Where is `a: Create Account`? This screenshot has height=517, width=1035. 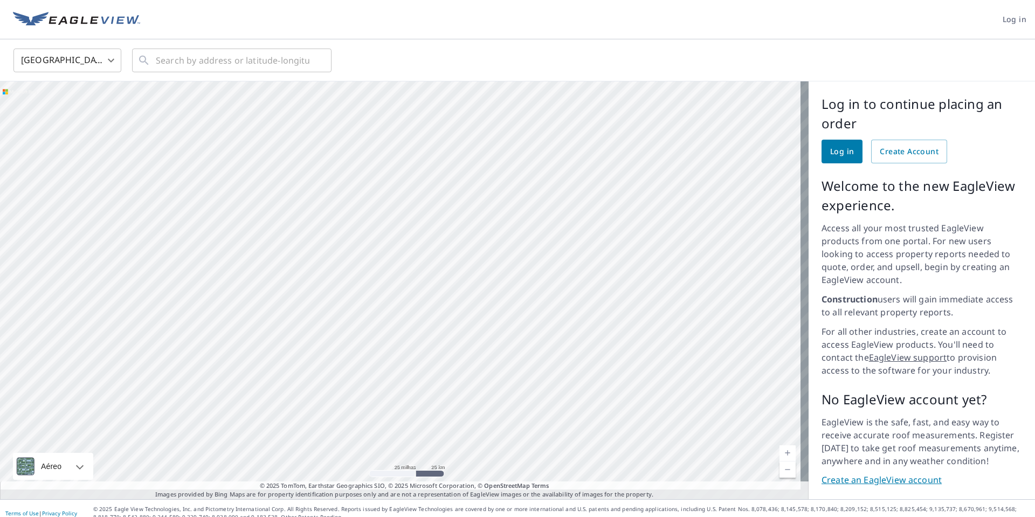 a: Create Account is located at coordinates (909, 152).